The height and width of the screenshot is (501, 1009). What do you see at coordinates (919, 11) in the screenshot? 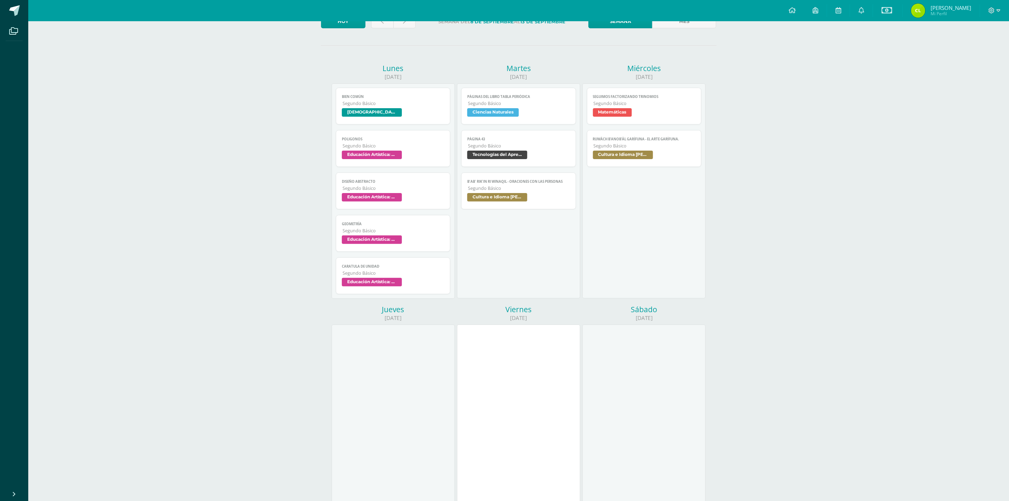
I see `img: 8d24c3d66050eef8fc0d30ca80215520.png` at bounding box center [919, 11].